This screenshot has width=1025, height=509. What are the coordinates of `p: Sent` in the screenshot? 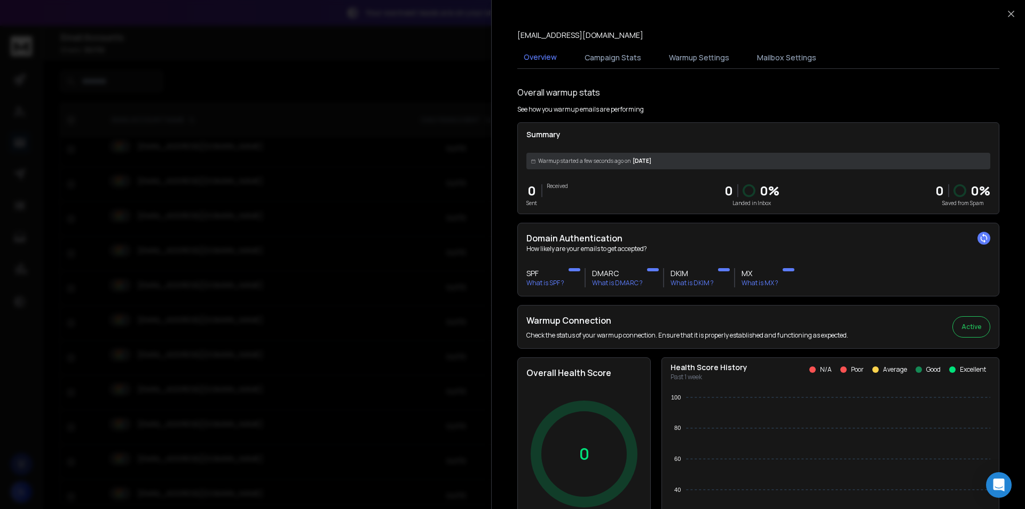 It's located at (532, 203).